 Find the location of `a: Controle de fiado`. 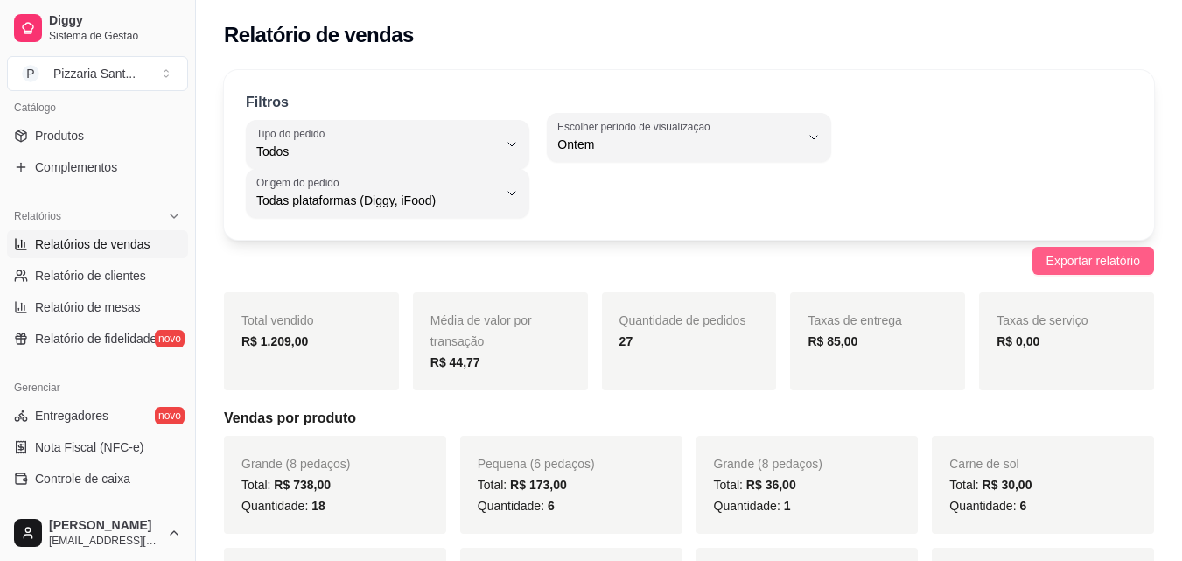

a: Controle de fiado is located at coordinates (97, 510).